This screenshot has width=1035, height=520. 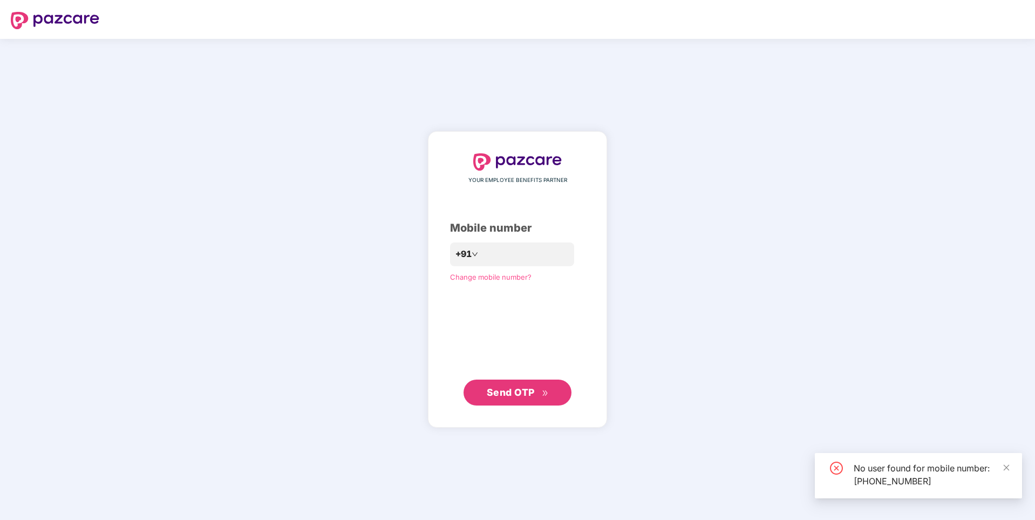 What do you see at coordinates (1007, 468) in the screenshot?
I see `span: close` at bounding box center [1007, 468].